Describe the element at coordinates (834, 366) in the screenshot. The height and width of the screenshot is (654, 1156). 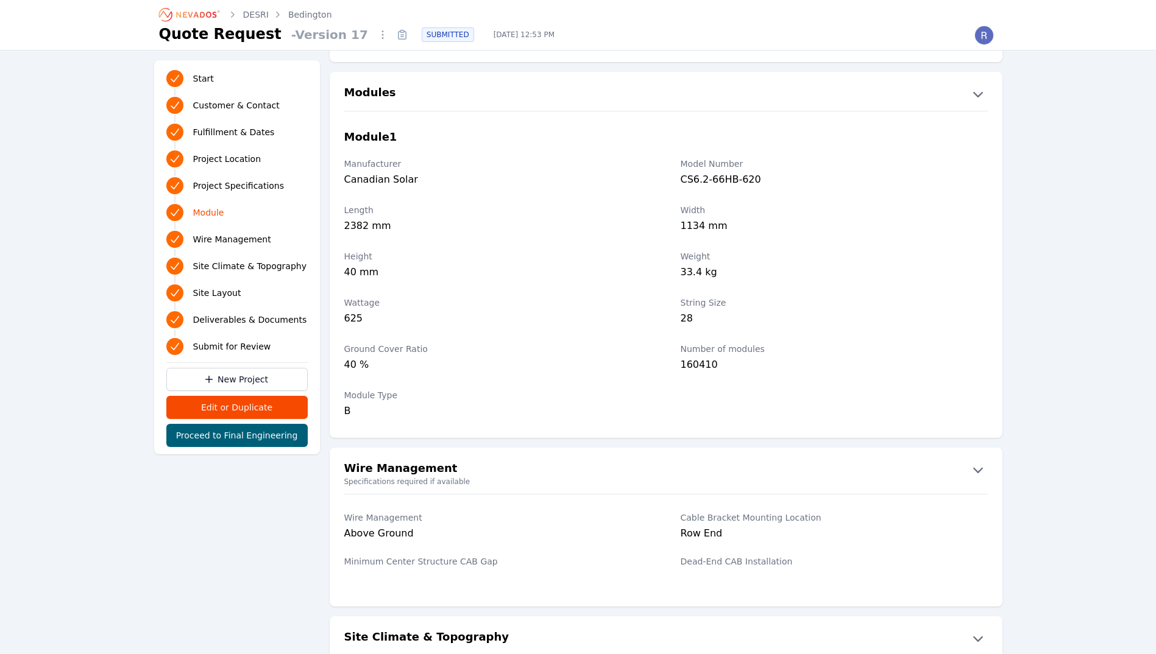
I see `div: 160410` at that location.